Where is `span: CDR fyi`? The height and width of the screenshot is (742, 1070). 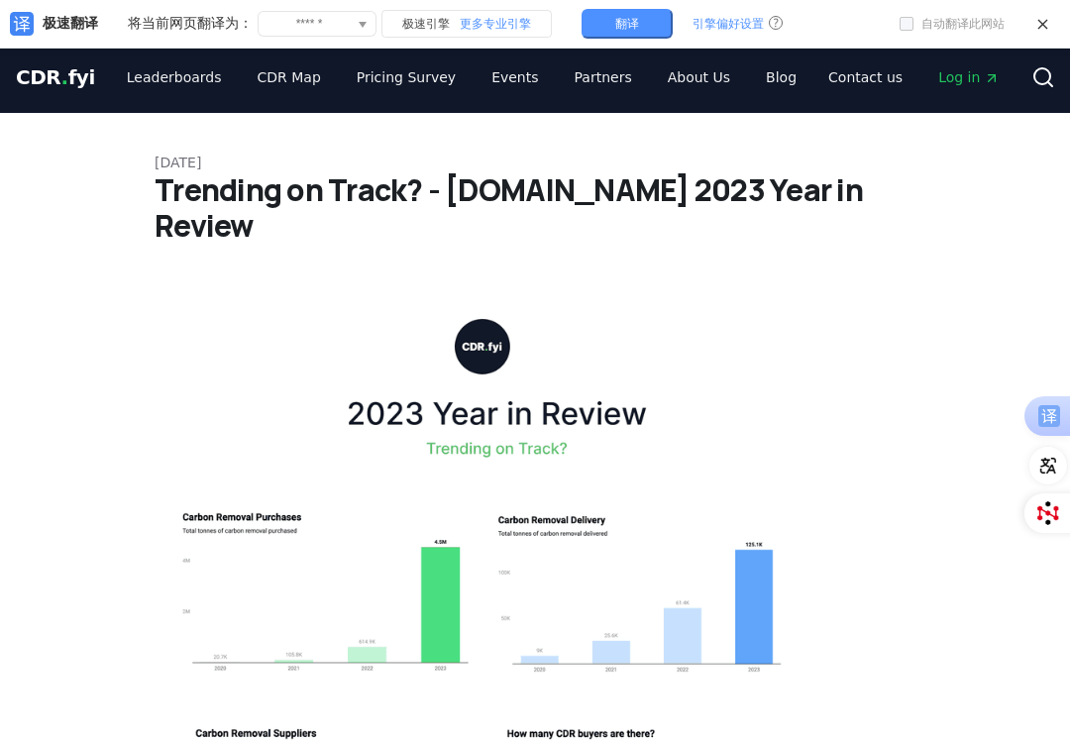 span: CDR fyi is located at coordinates (55, 77).